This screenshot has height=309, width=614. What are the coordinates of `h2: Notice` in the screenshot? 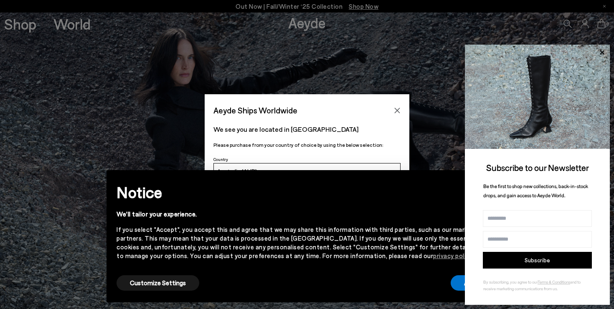 It's located at (300, 192).